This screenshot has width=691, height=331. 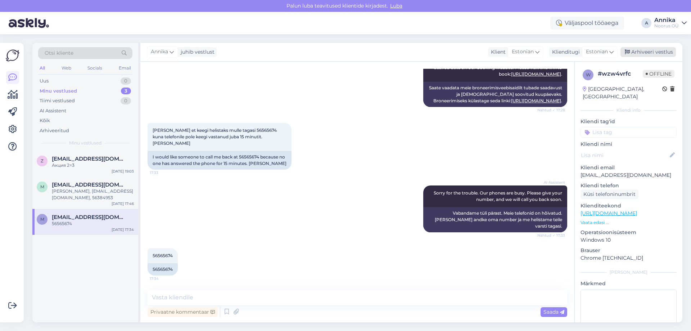 What do you see at coordinates (628, 144) in the screenshot?
I see `p: Kliendi nimi` at bounding box center [628, 144].